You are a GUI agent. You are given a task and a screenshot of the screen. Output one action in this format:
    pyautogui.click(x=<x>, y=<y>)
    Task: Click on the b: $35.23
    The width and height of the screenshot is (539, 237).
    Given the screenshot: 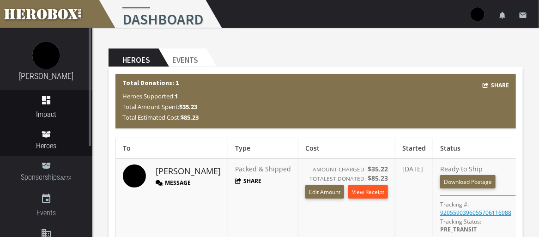 What is the action you would take?
    pyautogui.click(x=188, y=107)
    